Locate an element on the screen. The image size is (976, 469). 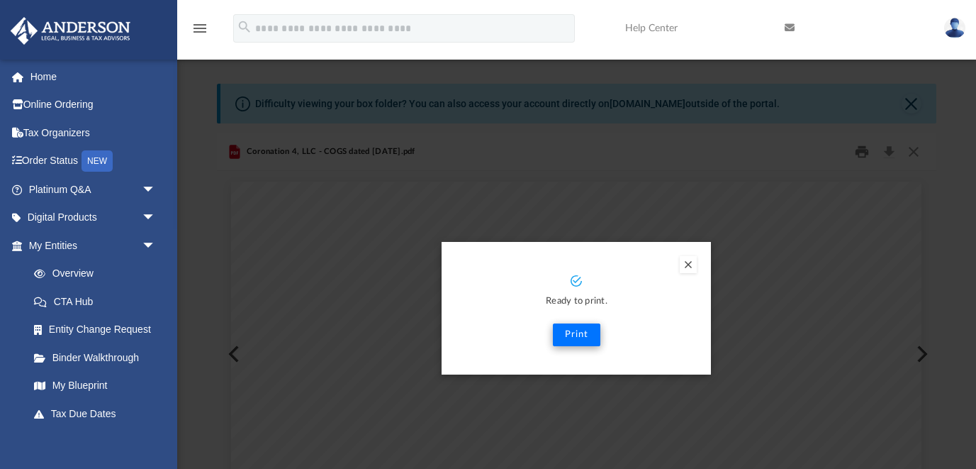
a: Tax Due Dates is located at coordinates (99, 413).